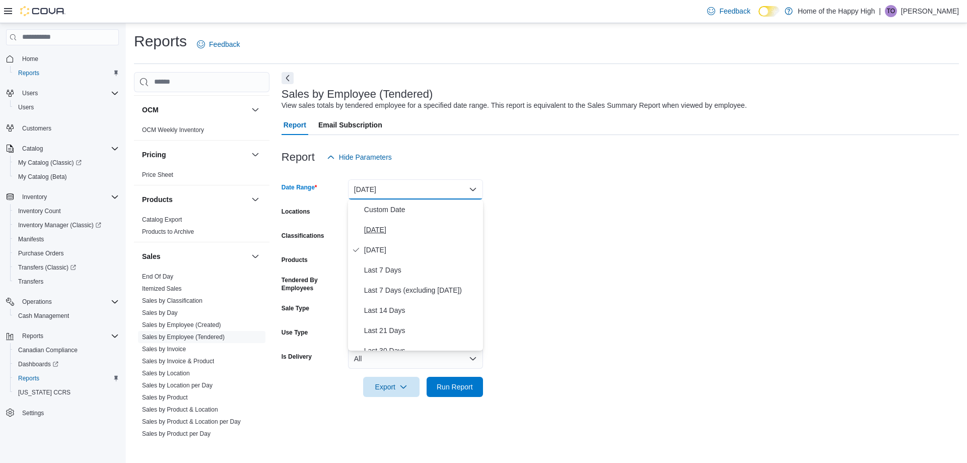 This screenshot has width=967, height=463. What do you see at coordinates (166, 373) in the screenshot?
I see `span: Sales by Location` at bounding box center [166, 373].